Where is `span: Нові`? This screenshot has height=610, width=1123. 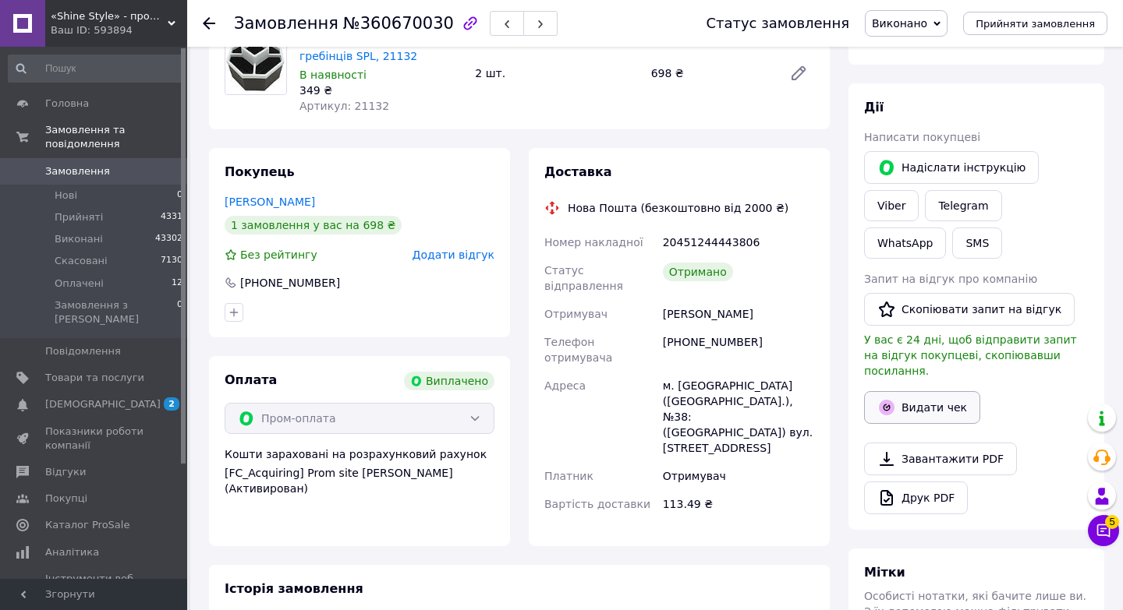
span: Нові is located at coordinates (65, 196).